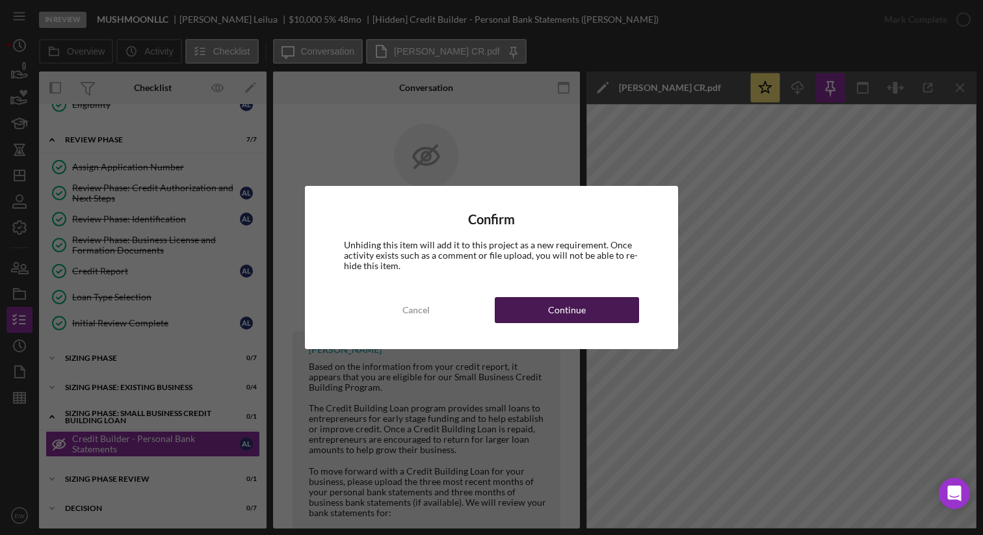 This screenshot has height=535, width=983. I want to click on div: Cancel, so click(416, 310).